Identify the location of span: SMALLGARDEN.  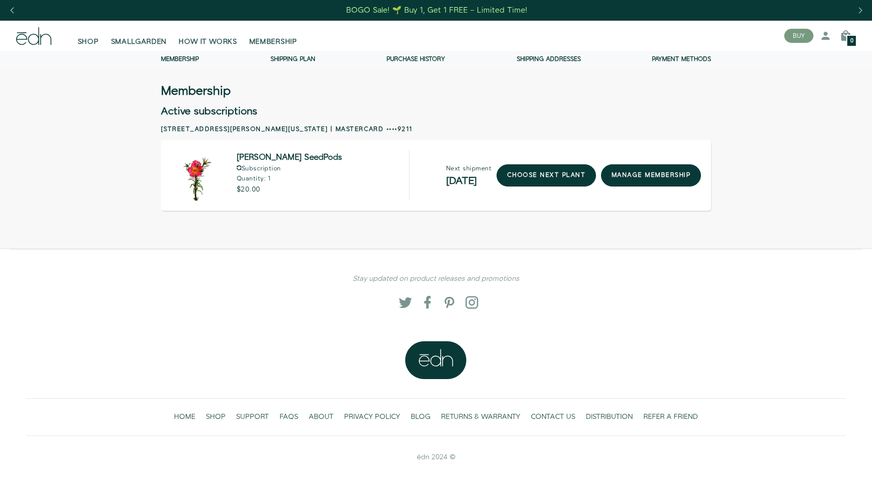
(139, 42).